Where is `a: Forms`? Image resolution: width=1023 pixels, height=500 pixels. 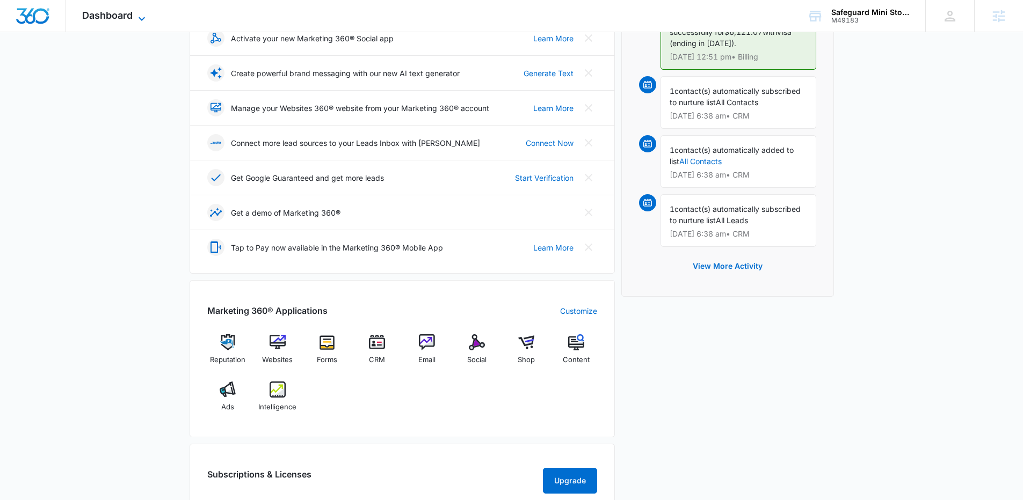
a: Forms is located at coordinates (327, 354).